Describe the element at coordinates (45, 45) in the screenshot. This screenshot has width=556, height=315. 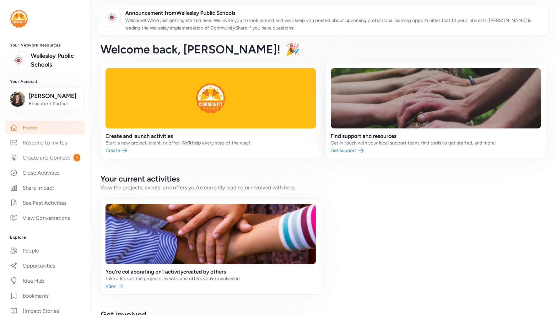
I see `h3: Your Network Resources` at that location.